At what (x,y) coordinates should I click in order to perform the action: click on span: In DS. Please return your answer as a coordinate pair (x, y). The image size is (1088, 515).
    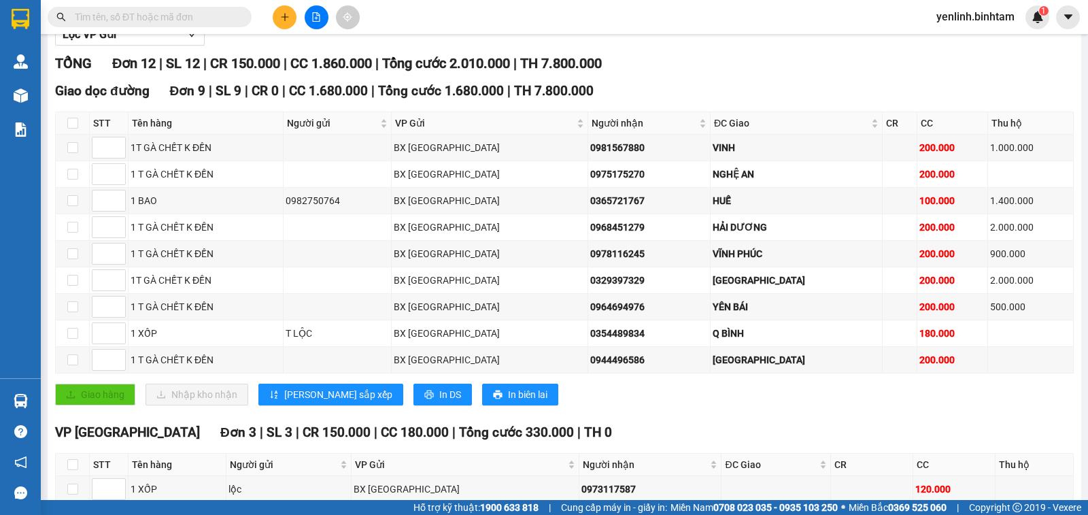
    Looking at the image, I should click on (450, 394).